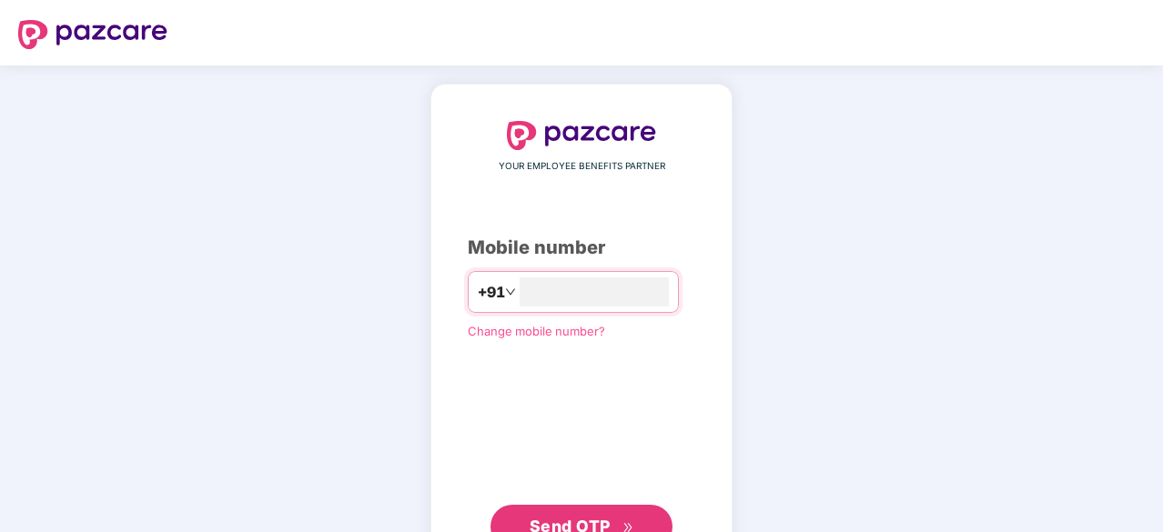  Describe the element at coordinates (491, 292) in the screenshot. I see `span: +91` at that location.